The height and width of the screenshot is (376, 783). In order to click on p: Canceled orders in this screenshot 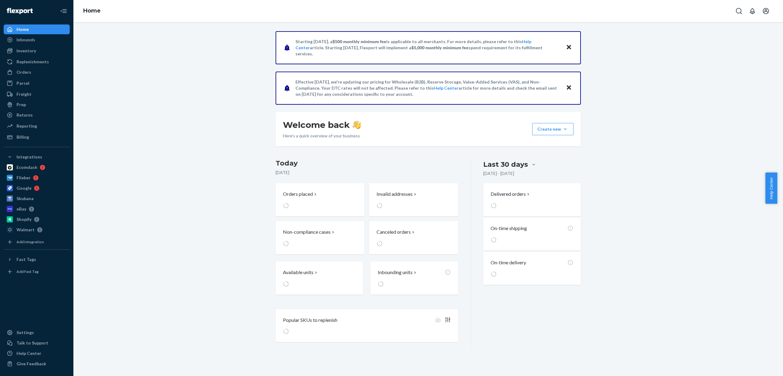, I will do `click(394, 232)`.